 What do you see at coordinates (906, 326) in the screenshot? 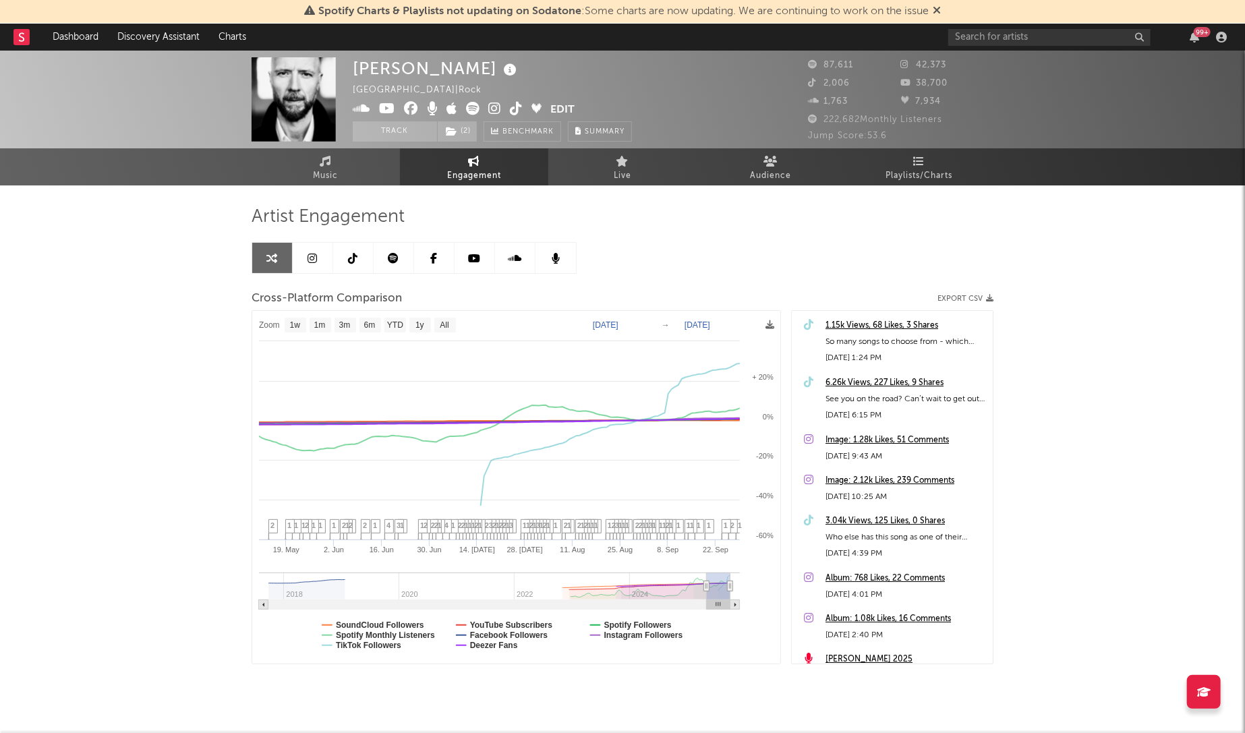
I see `a: 1.15k Views, 68 Likes, 3 Shares` at bounding box center [906, 326].